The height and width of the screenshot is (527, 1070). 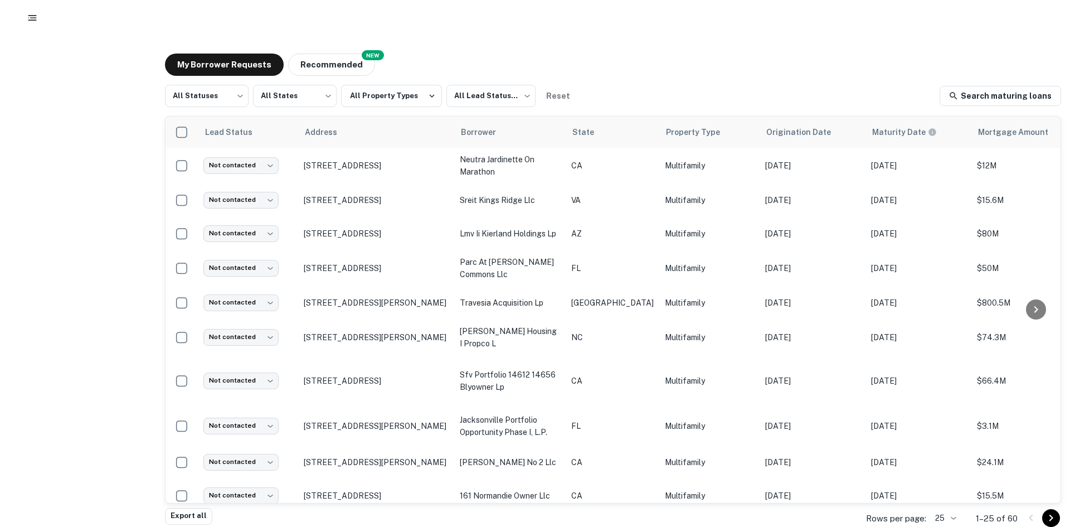 What do you see at coordinates (510, 165) in the screenshot?
I see `p: neutra jardinette on marathon` at bounding box center [510, 165].